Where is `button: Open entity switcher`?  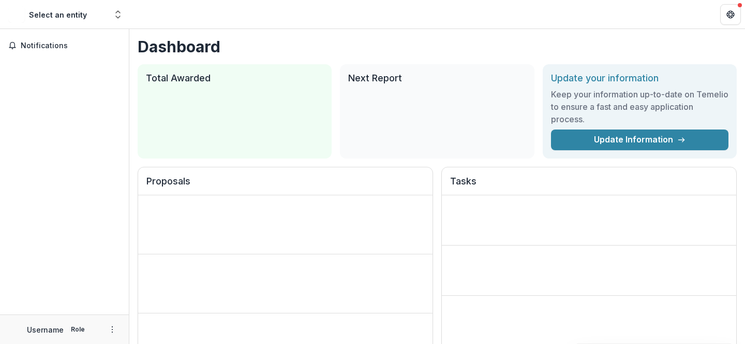 button: Open entity switcher is located at coordinates (118, 14).